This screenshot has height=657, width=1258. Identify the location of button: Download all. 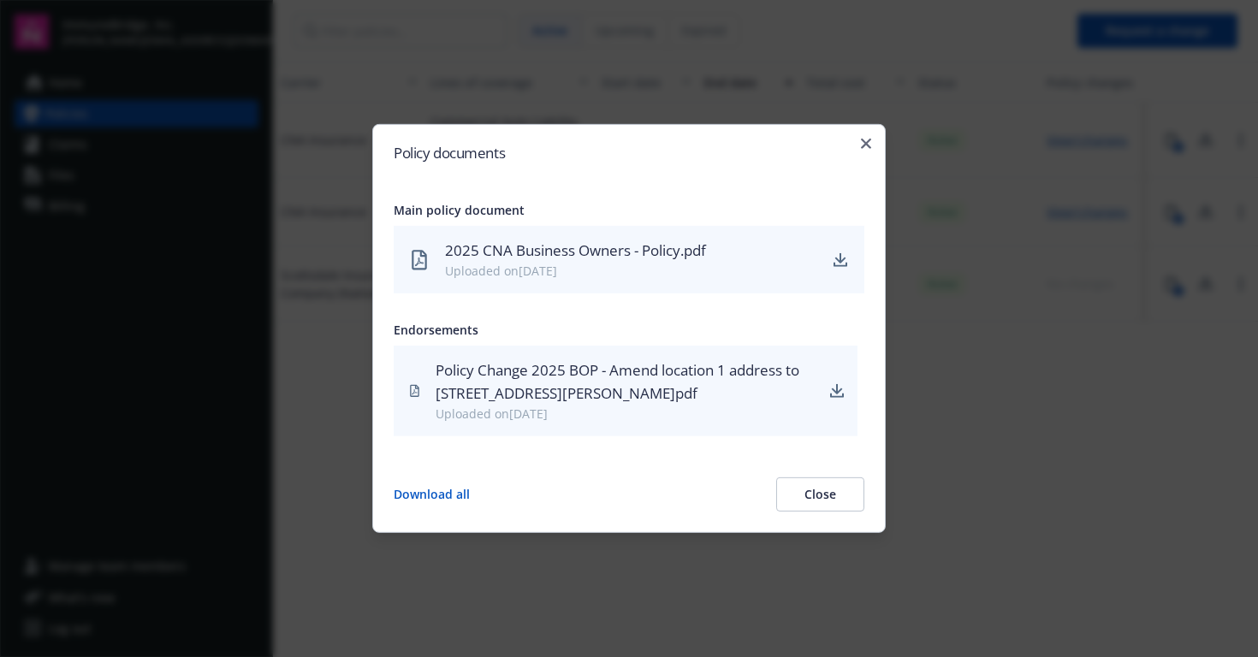
(431, 495).